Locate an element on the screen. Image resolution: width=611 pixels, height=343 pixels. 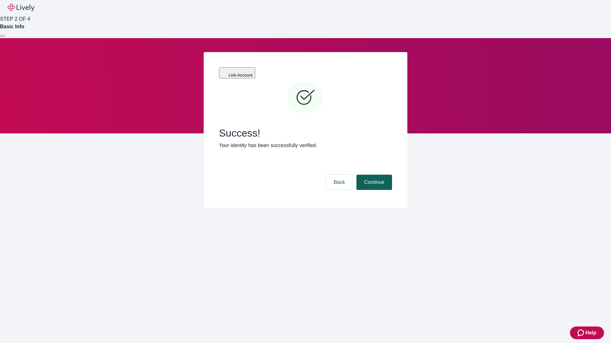
svg: Zendesk support icon is located at coordinates (581, 333).